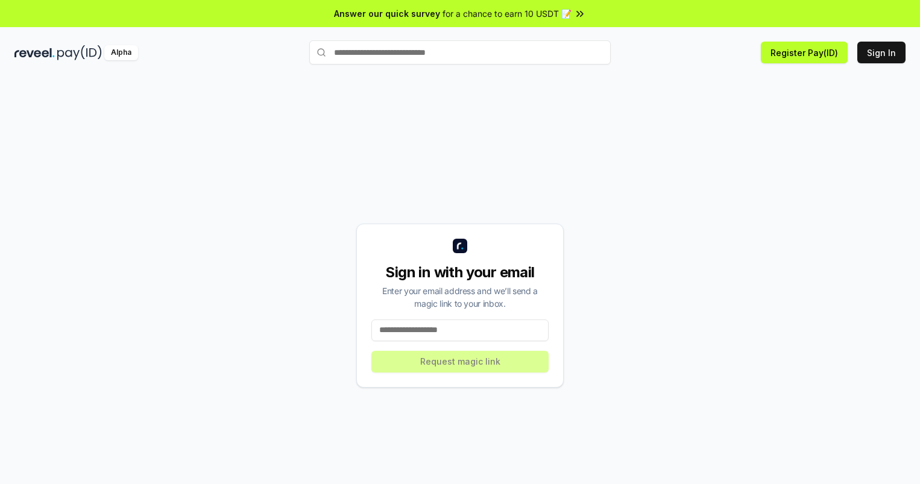 This screenshot has height=484, width=920. Describe the element at coordinates (80, 52) in the screenshot. I see `img: pay_id` at that location.